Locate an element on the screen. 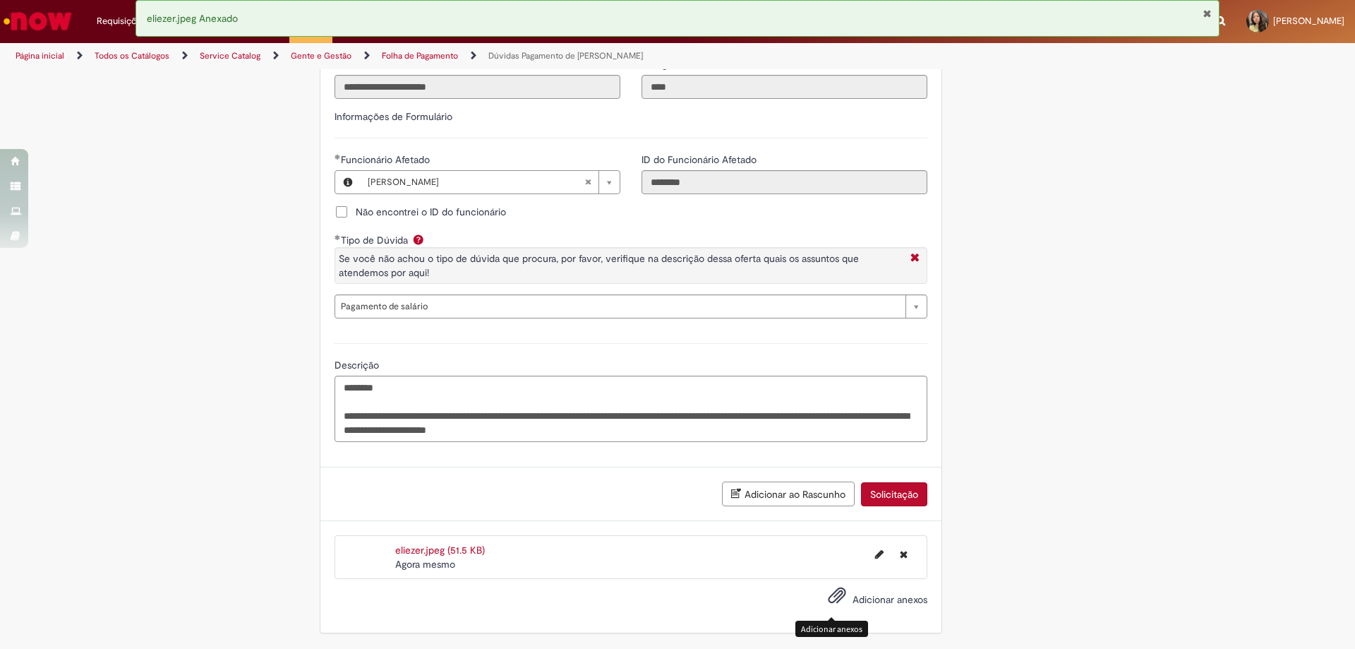 The height and width of the screenshot is (649, 1355). a: Todos os Catálogos is located at coordinates (132, 56).